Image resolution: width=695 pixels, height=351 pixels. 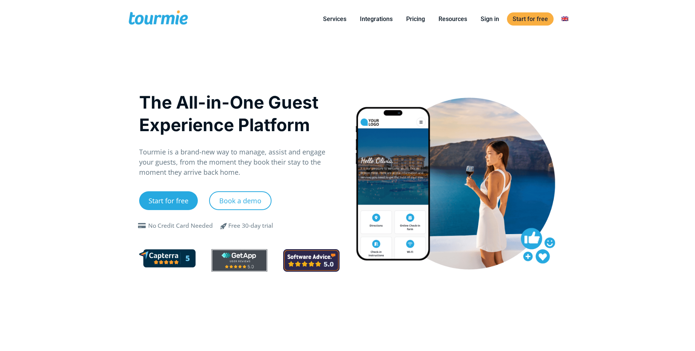 What do you see at coordinates (335, 19) in the screenshot?
I see `a: Services` at bounding box center [335, 19].